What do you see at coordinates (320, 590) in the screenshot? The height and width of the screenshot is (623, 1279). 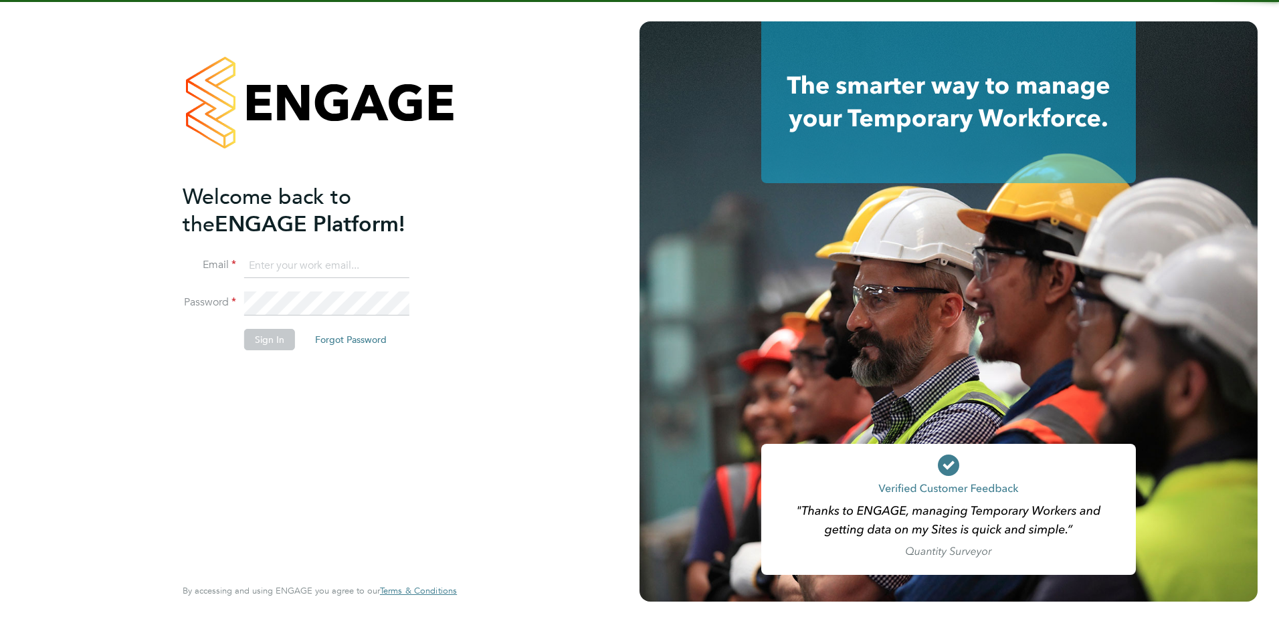 I see `span: By accessing and using ENGAGE you agree to our` at bounding box center [320, 590].